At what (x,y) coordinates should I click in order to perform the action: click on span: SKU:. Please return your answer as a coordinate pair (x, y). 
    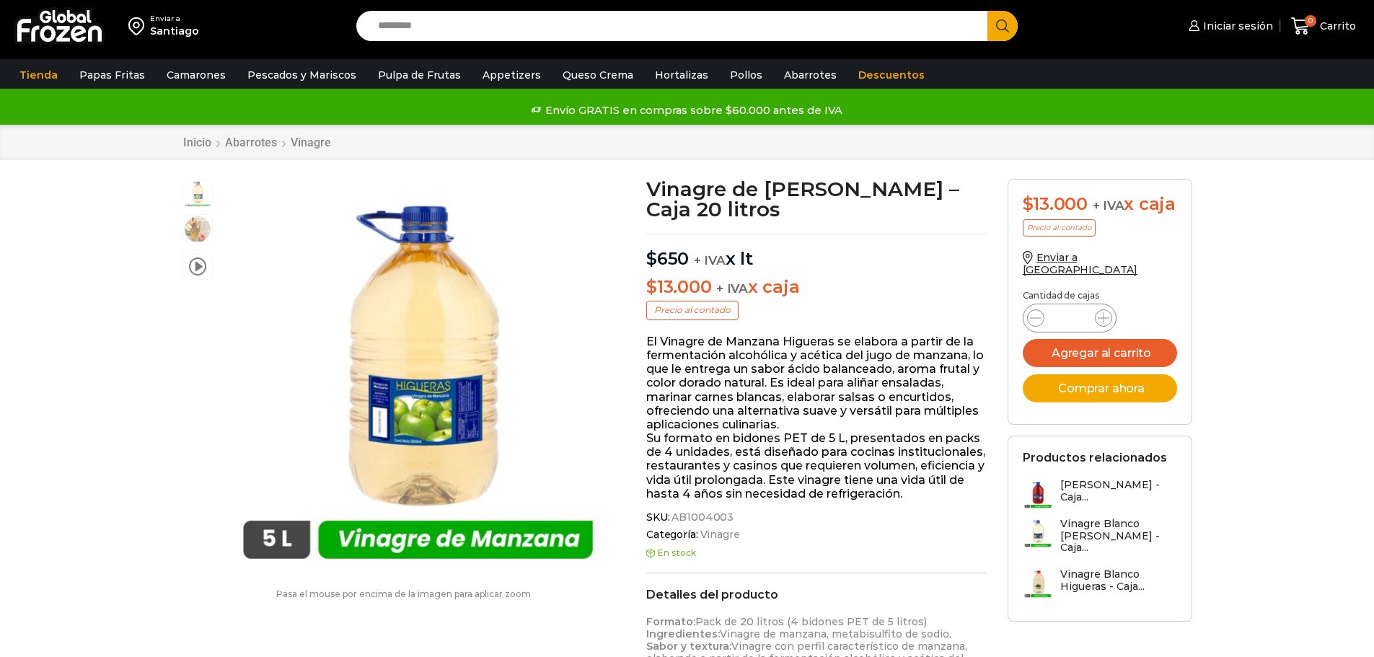
    Looking at the image, I should click on (816, 517).